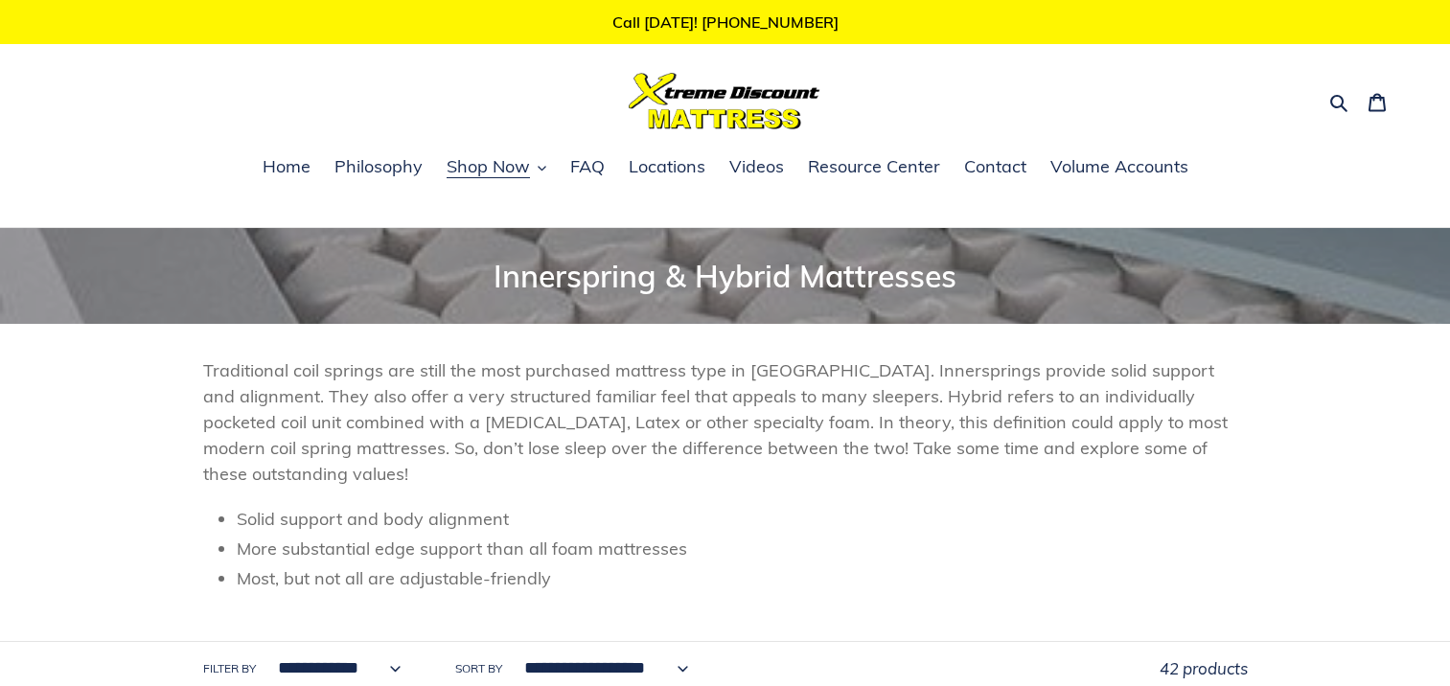 Image resolution: width=1450 pixels, height=686 pixels. I want to click on li: More substantial edge support than all foam mattresses, so click(742, 548).